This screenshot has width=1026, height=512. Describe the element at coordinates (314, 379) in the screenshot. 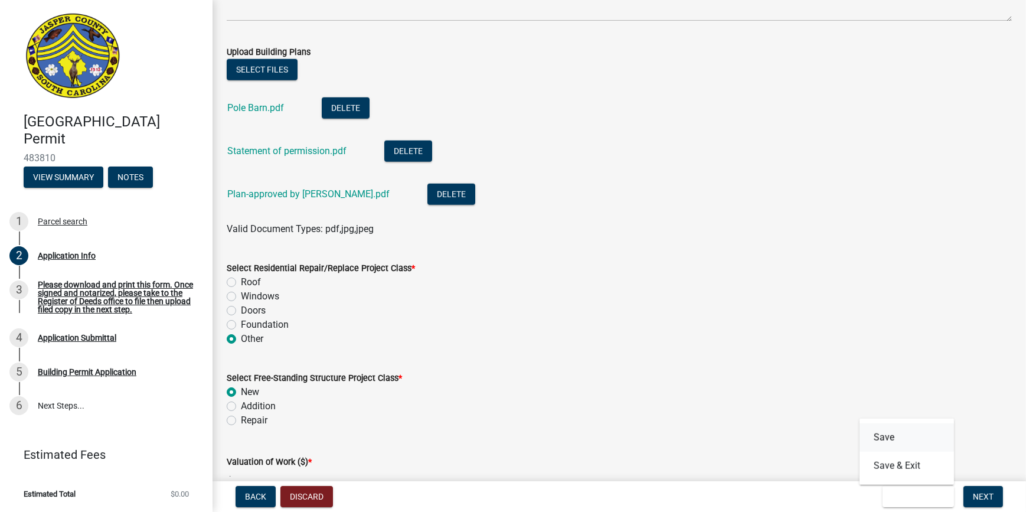

I see `label: Select Free-Standing Structure Project Class` at that location.